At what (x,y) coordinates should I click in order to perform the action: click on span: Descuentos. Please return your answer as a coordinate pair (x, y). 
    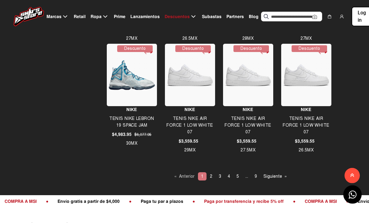
    Looking at the image, I should click on (177, 17).